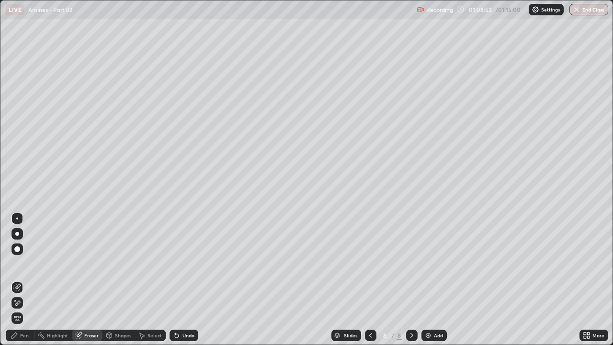 The height and width of the screenshot is (345, 613). Describe the element at coordinates (440, 10) in the screenshot. I see `p: Recording` at that location.